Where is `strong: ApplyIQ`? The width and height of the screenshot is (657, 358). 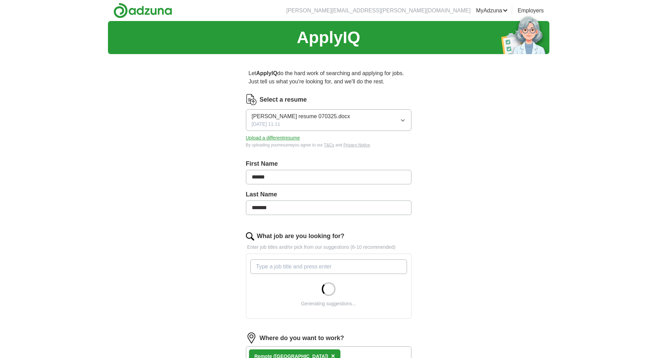 strong: ApplyIQ is located at coordinates (267, 73).